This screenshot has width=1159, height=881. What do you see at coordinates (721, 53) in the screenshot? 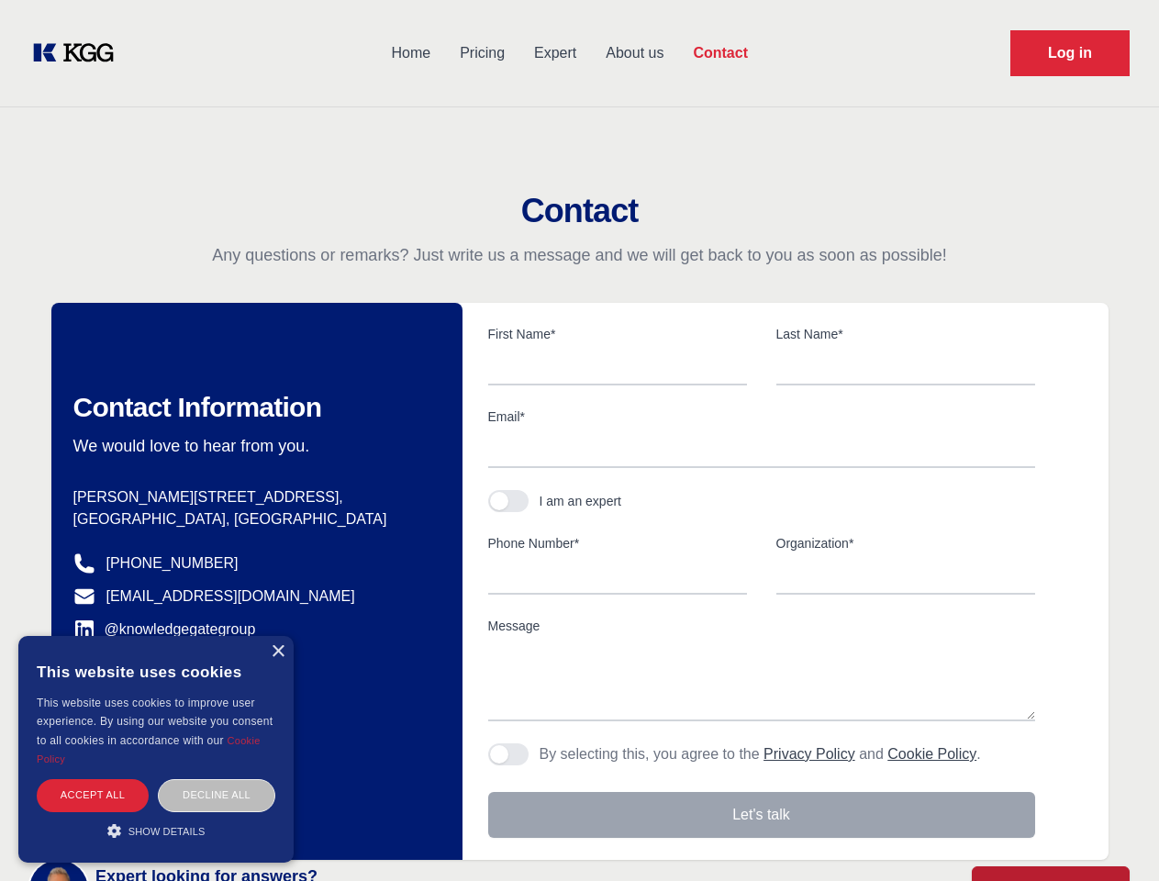
I see `a: Contact` at bounding box center [721, 53].